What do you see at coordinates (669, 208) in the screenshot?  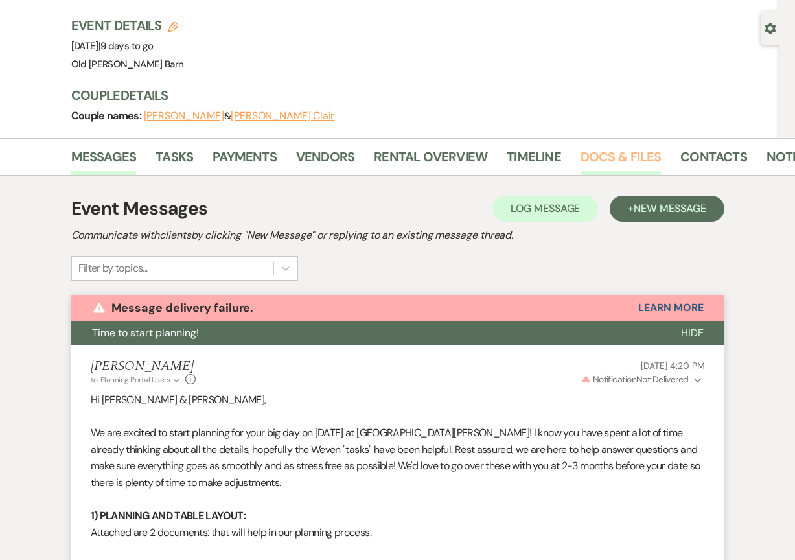 I see `span: New Message` at bounding box center [669, 208].